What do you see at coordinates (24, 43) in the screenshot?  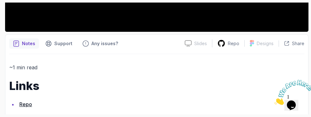 I see `button: notes button` at bounding box center [24, 43].